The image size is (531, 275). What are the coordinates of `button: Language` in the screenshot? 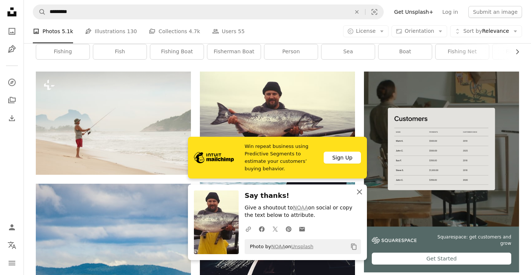 It's located at (12, 245).